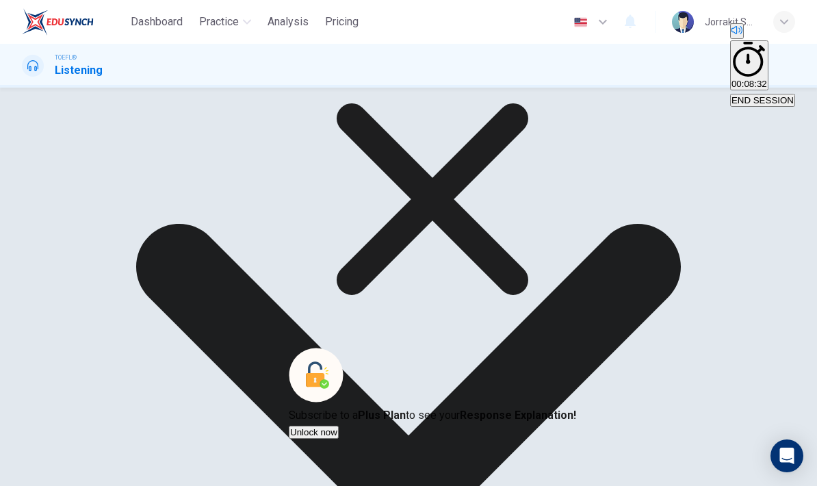  What do you see at coordinates (66, 57) in the screenshot?
I see `span: TOEFL®` at bounding box center [66, 57].